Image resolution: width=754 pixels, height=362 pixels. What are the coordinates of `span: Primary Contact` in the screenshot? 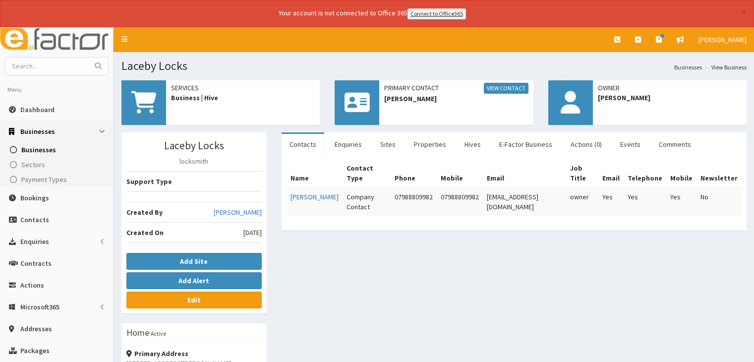 It's located at (456, 88).